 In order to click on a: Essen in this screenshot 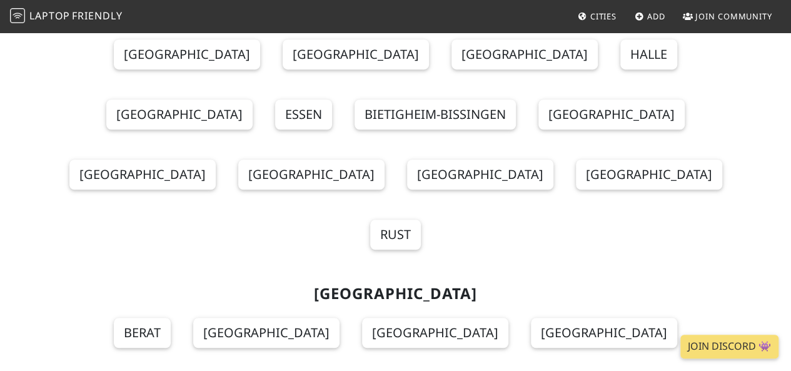, I will do `click(303, 114)`.